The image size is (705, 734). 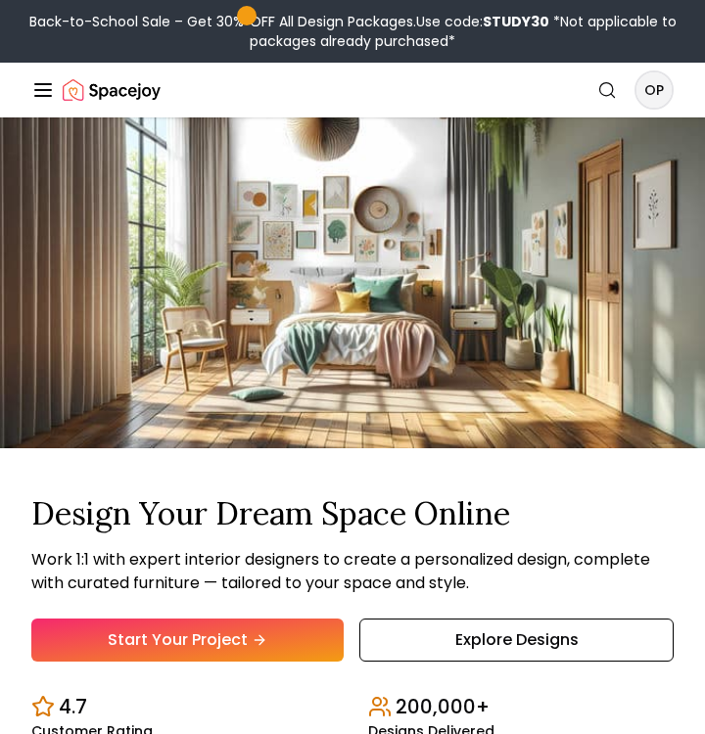 What do you see at coordinates (352, 514) in the screenshot?
I see `h1: Design Your Dream Space Online` at bounding box center [352, 514].